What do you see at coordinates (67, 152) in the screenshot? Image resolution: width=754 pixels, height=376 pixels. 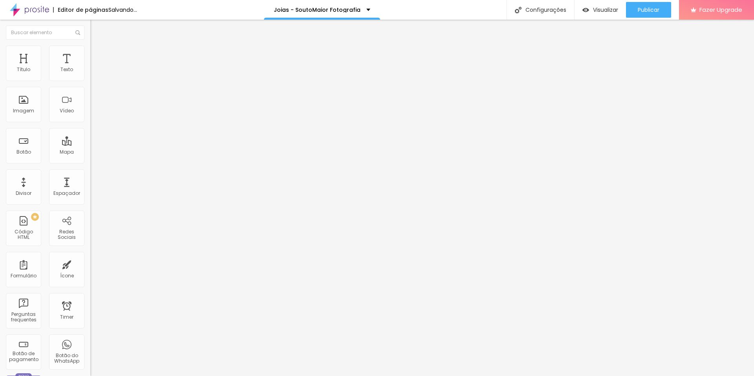 I see `div: Mapa` at bounding box center [67, 152].